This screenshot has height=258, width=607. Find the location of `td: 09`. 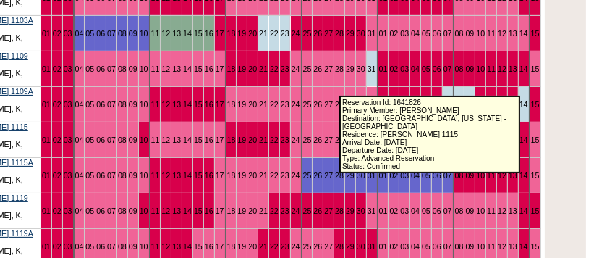

td: 09 is located at coordinates (470, 103).